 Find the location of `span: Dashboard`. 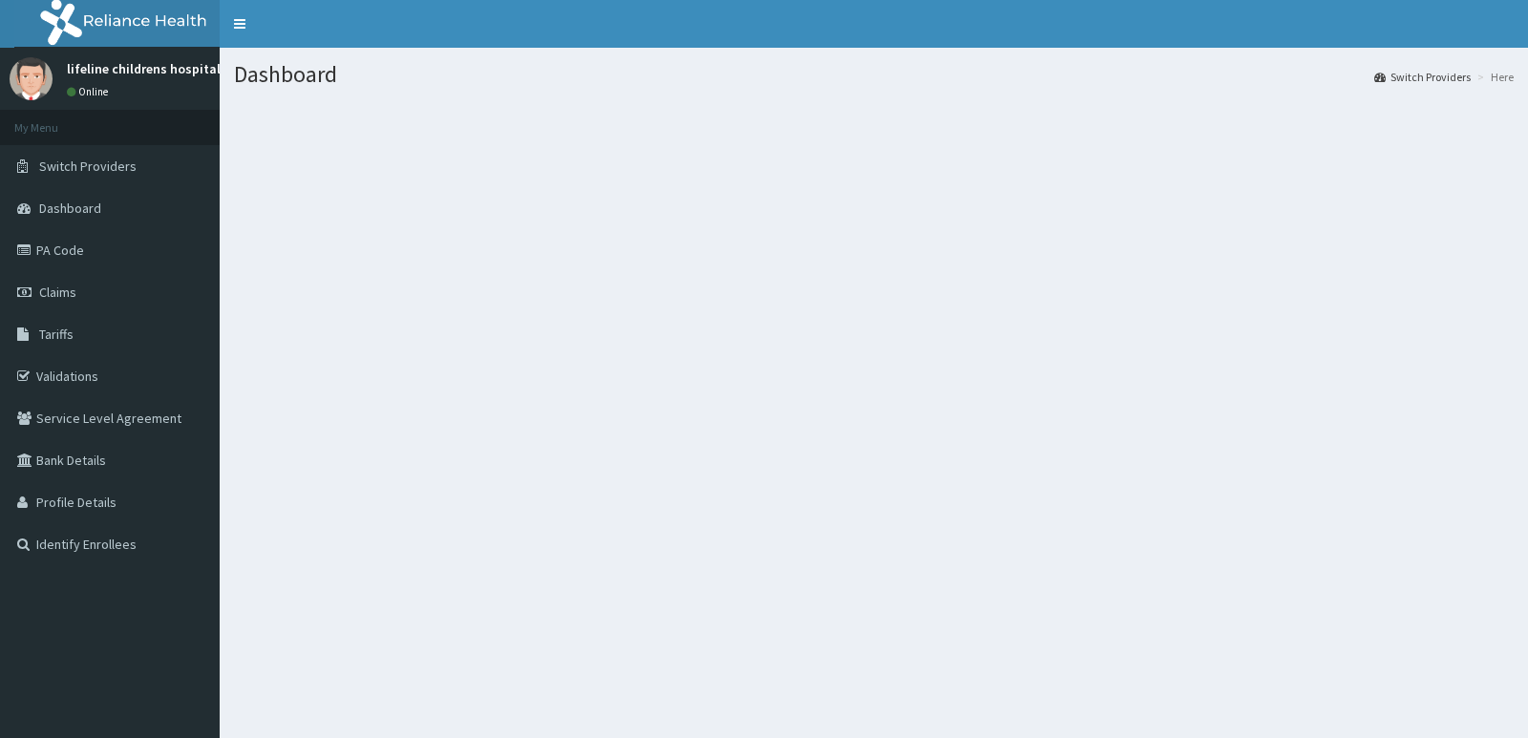

span: Dashboard is located at coordinates (70, 208).